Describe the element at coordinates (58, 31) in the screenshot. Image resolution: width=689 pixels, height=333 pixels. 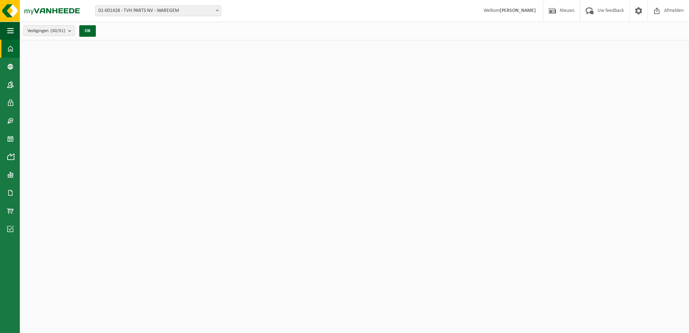
I see `count: (30/31)` at that location.